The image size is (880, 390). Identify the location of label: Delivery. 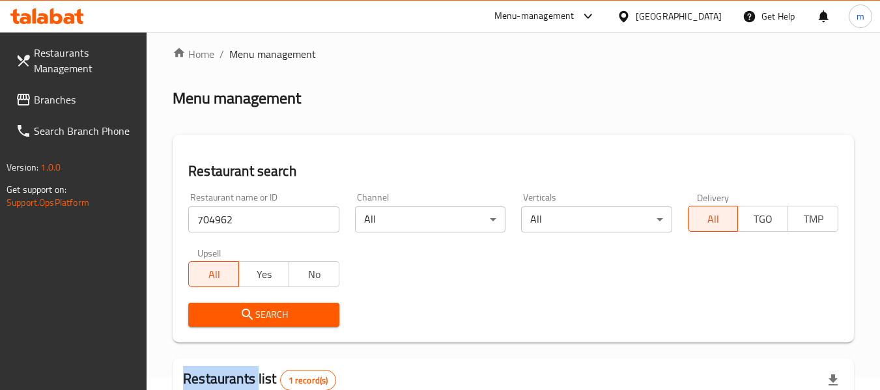
(713, 197).